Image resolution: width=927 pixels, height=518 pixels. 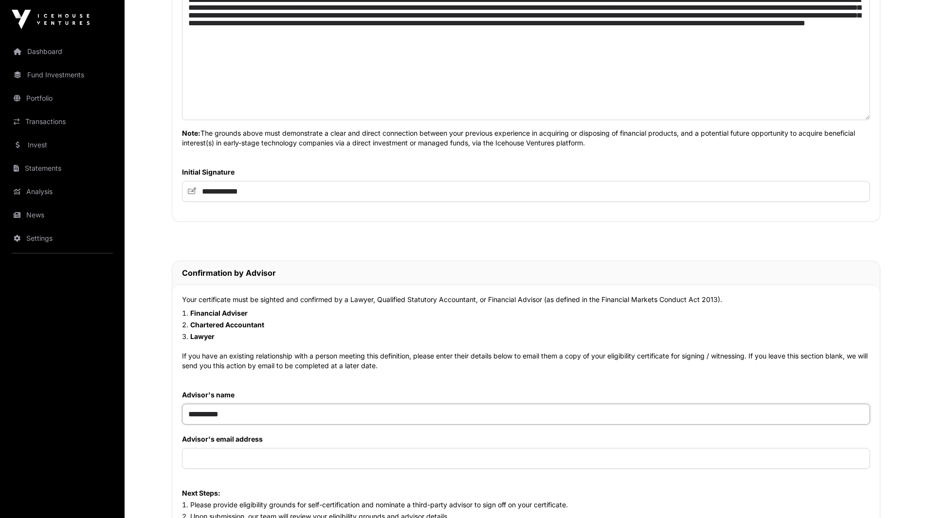 I want to click on div: Chat Widget, so click(x=903, y=495).